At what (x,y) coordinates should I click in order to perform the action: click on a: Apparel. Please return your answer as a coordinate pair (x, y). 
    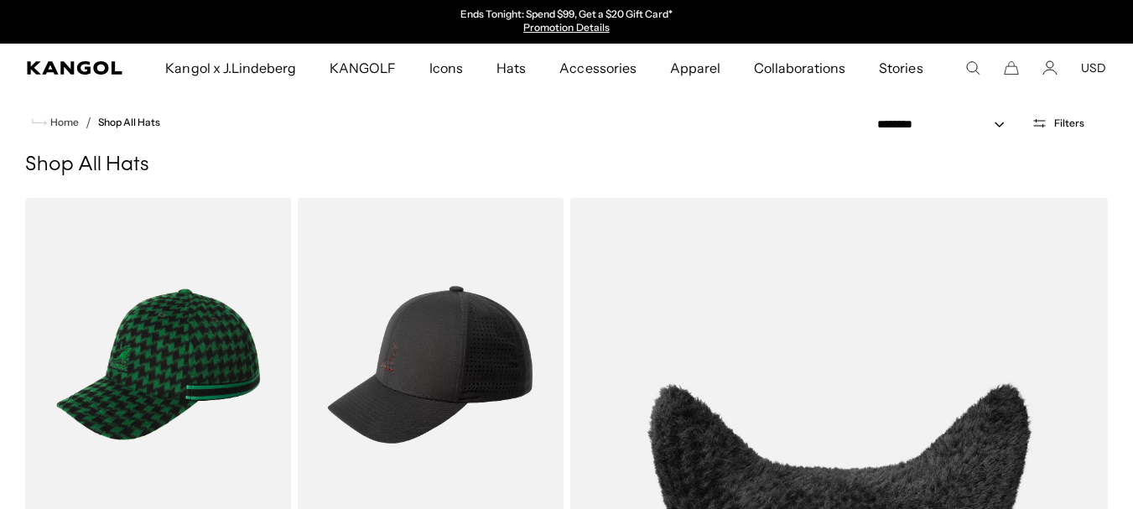
    Looking at the image, I should click on (696, 68).